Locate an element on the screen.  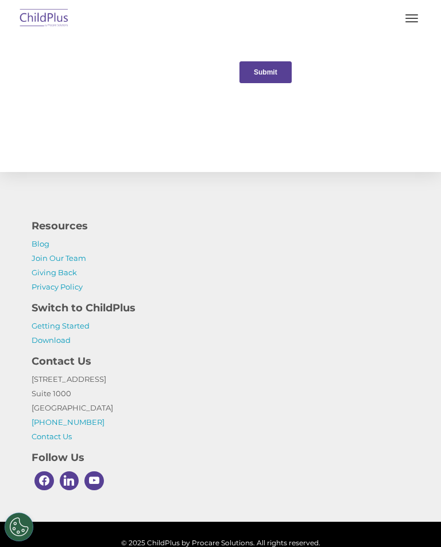
h4: Switch to ChildPlus is located at coordinates (220, 308).